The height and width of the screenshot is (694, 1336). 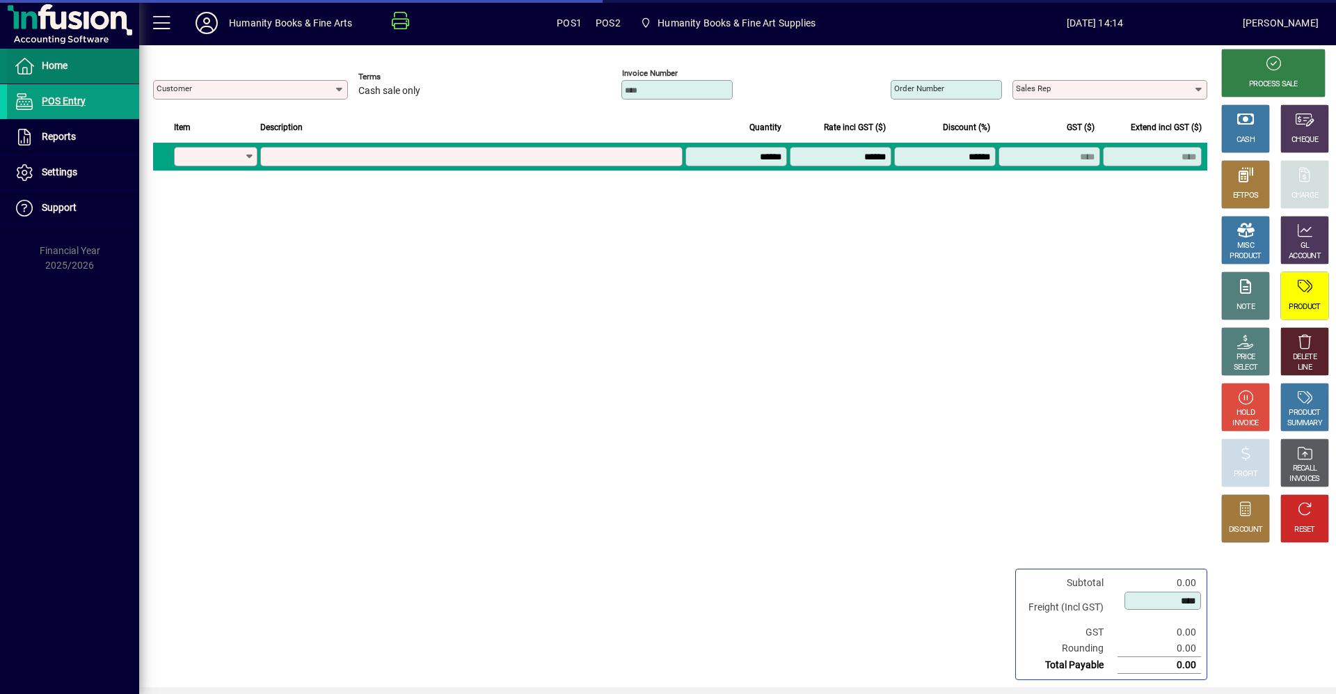 What do you see at coordinates (1274, 84) in the screenshot?
I see `div: PROCESS SALE` at bounding box center [1274, 84].